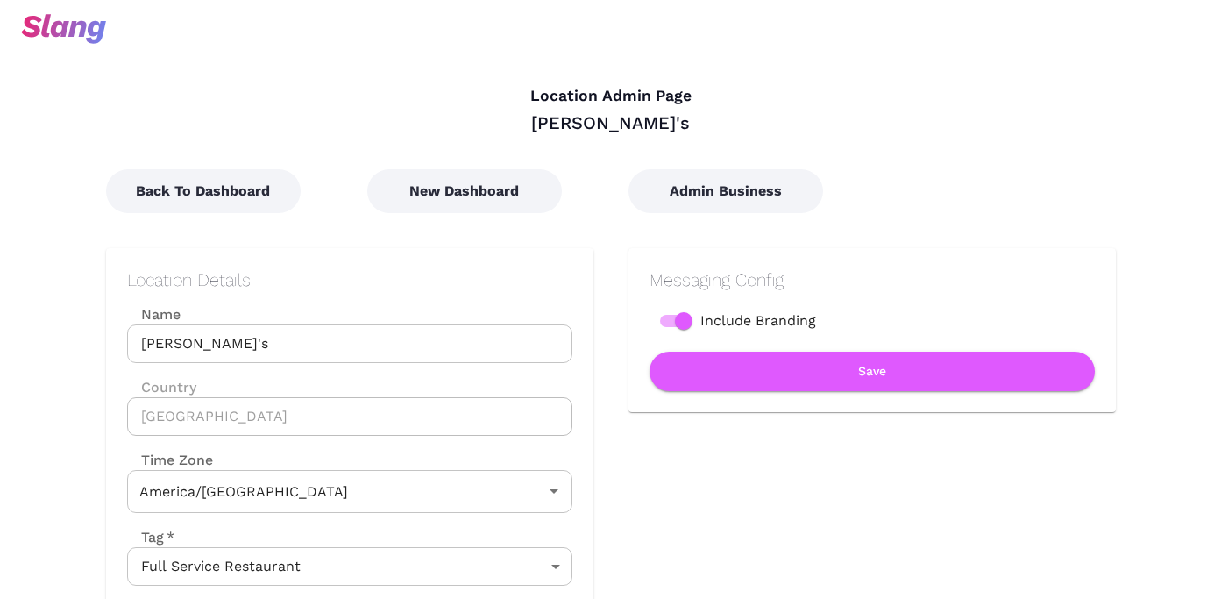 The width and height of the screenshot is (1221, 599). I want to click on div: Full Service Restaurant, so click(350, 566).